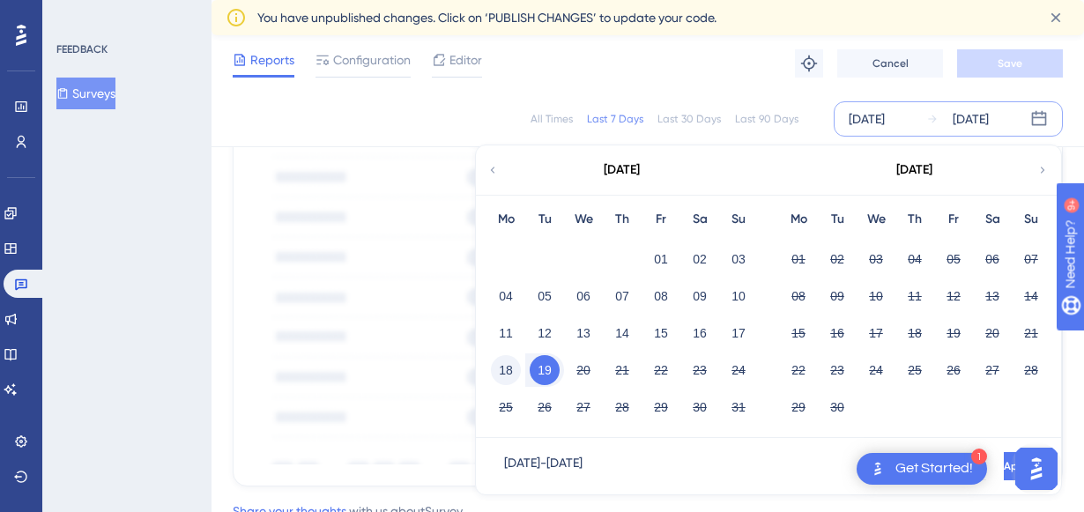 The height and width of the screenshot is (512, 1084). I want to click on div: 9+, so click(125, 16).